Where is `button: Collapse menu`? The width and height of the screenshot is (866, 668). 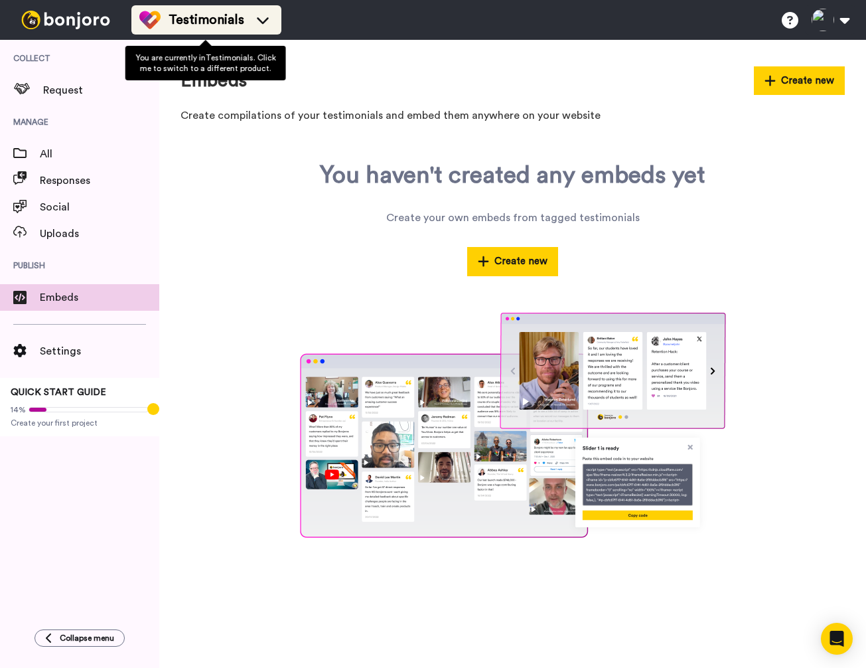 button: Collapse menu is located at coordinates (80, 638).